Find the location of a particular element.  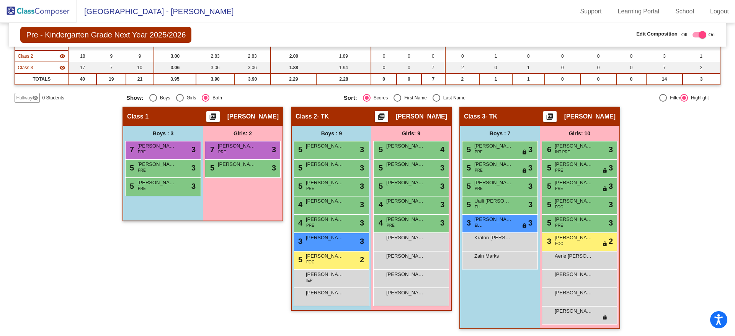

mat-icon: visibility_off is located at coordinates (35, 98).